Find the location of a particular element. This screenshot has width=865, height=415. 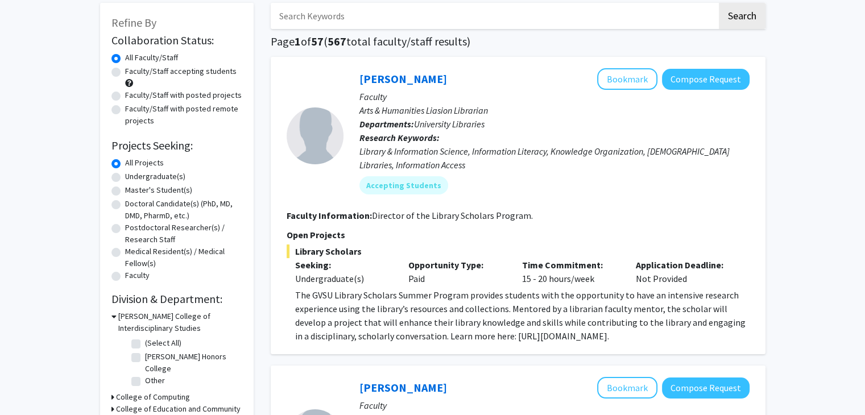

label: Faculty/Staff accepting students is located at coordinates (181, 71).